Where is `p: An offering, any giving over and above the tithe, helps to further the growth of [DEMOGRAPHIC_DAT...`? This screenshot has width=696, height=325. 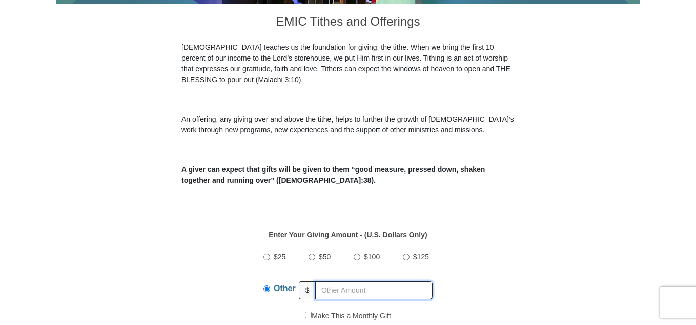 p: An offering, any giving over and above the tithe, helps to further the growth of [DEMOGRAPHIC_DAT... is located at coordinates (348, 125).